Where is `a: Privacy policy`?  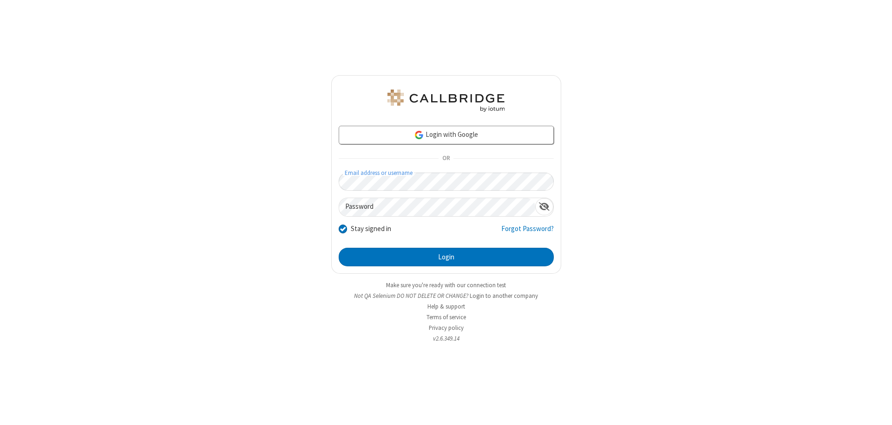 a: Privacy policy is located at coordinates (446, 328).